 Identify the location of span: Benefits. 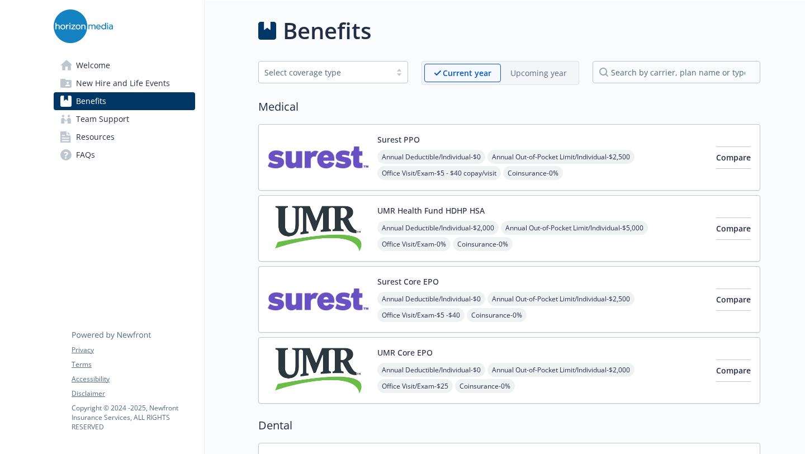
(91, 101).